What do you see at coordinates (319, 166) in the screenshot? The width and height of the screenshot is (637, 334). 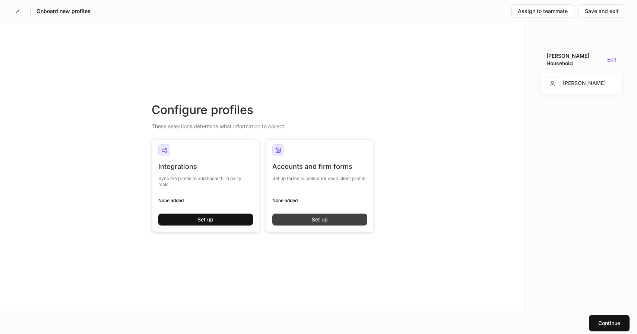 I see `div: Accounts and firm forms` at bounding box center [319, 166].